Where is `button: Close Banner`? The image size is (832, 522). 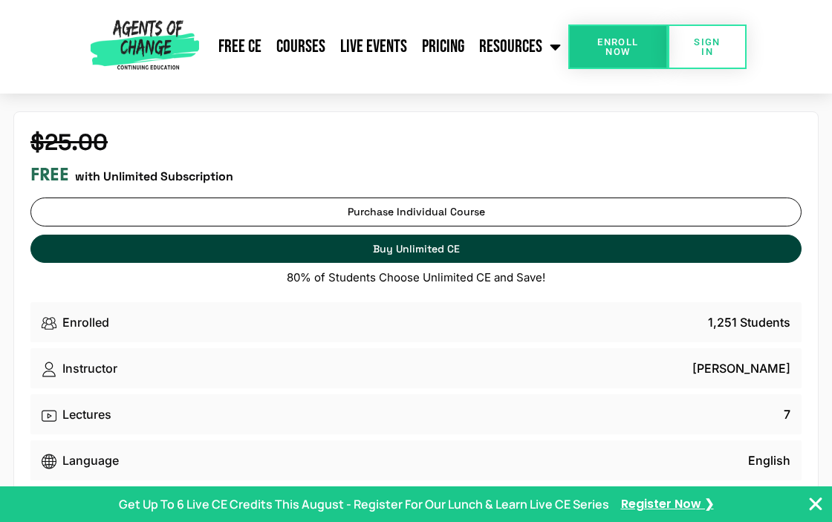
button: Close Banner is located at coordinates (816, 505).